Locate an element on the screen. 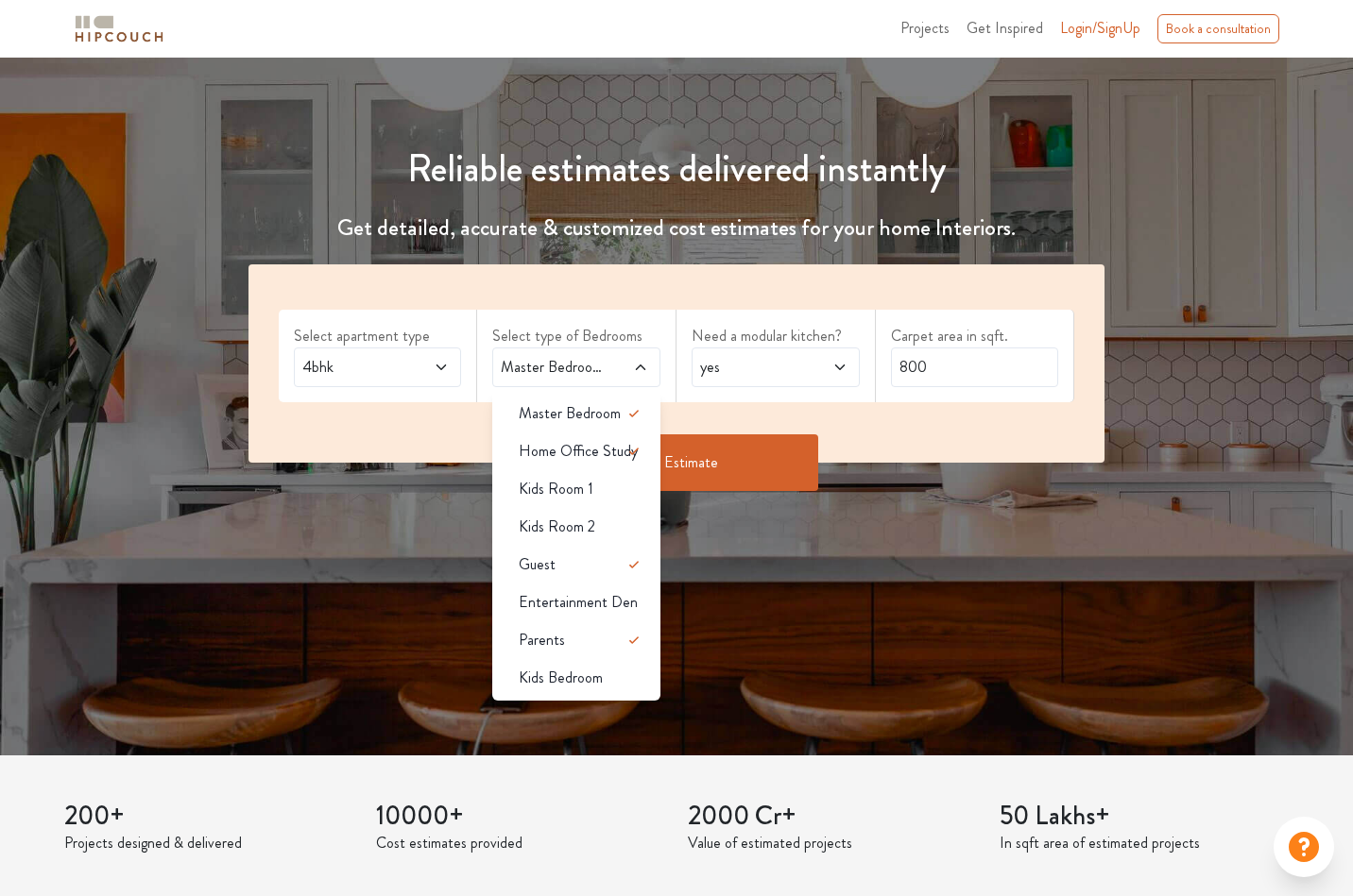  span: Kids Room 1 is located at coordinates (555, 489).